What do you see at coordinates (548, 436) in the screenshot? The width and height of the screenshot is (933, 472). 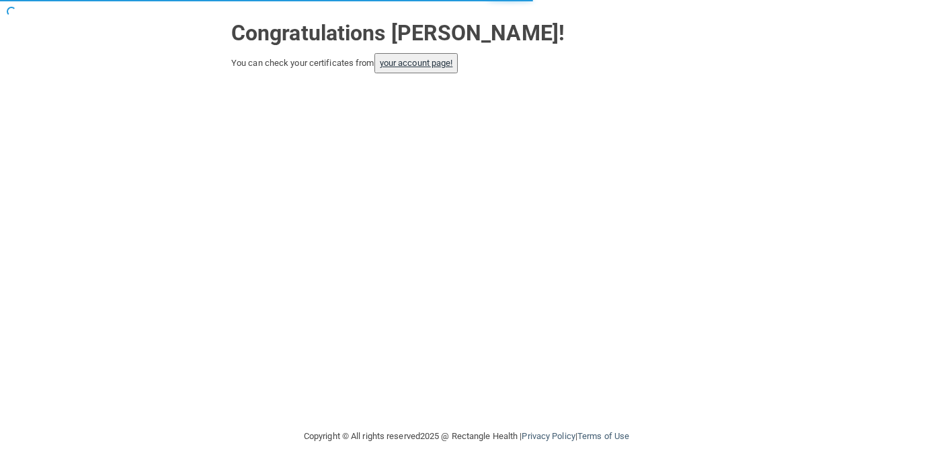 I see `a: Privacy Policy` at bounding box center [548, 436].